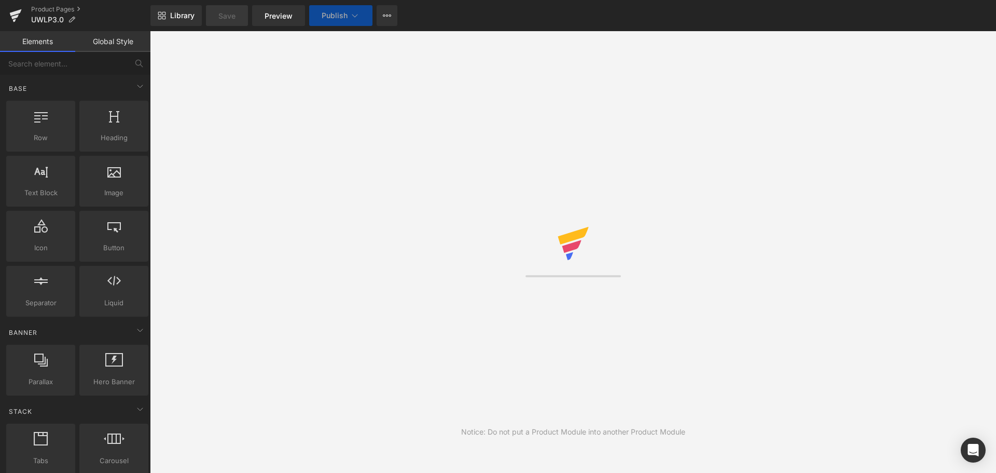 This screenshot has height=473, width=996. Describe the element at coordinates (573, 432) in the screenshot. I see `div: Notice: Do not put a Product Module into another Product Module` at that location.